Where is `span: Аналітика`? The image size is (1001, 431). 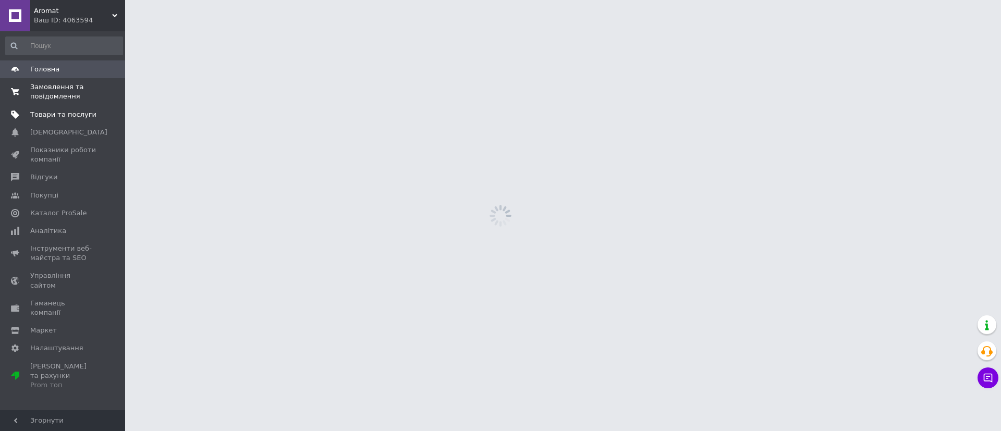
span: Аналітика is located at coordinates (48, 231).